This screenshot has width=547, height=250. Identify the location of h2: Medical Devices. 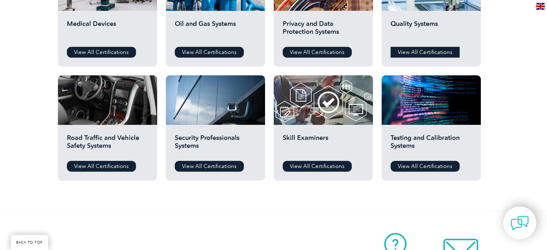
(108, 31).